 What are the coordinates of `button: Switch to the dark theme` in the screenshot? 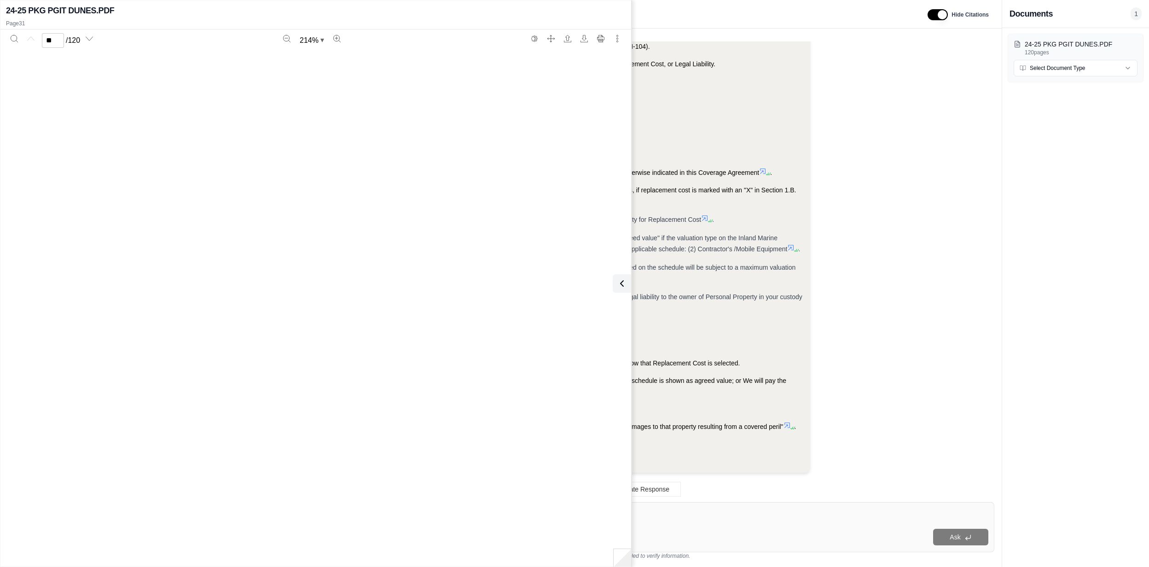 It's located at (535, 39).